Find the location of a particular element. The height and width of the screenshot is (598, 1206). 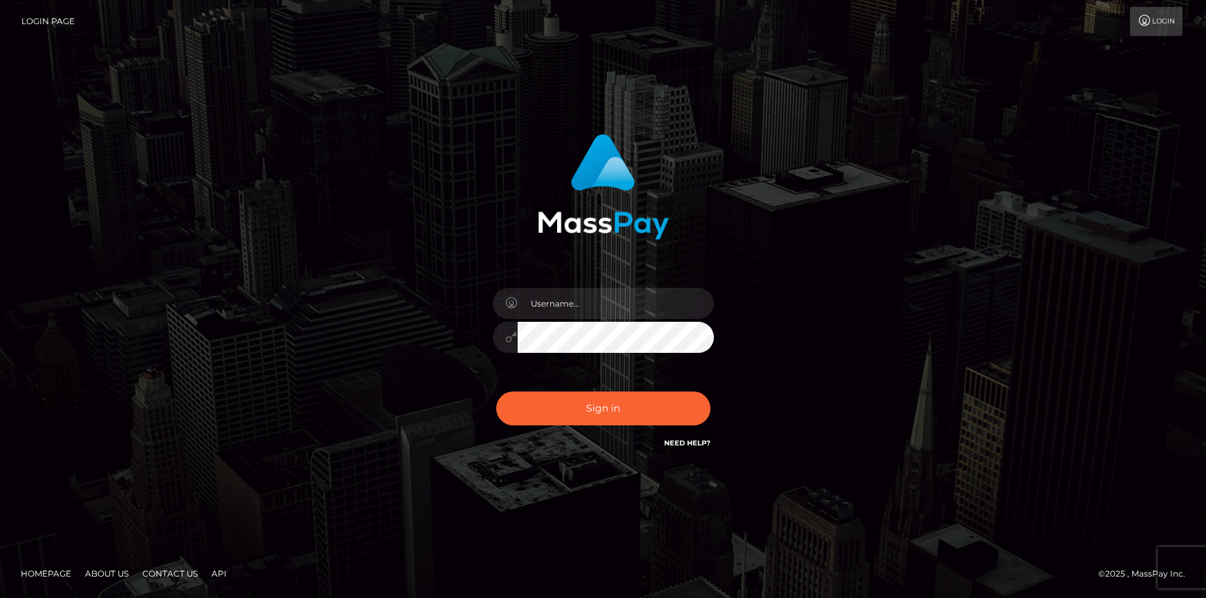

img: MassPay Login is located at coordinates (603, 187).